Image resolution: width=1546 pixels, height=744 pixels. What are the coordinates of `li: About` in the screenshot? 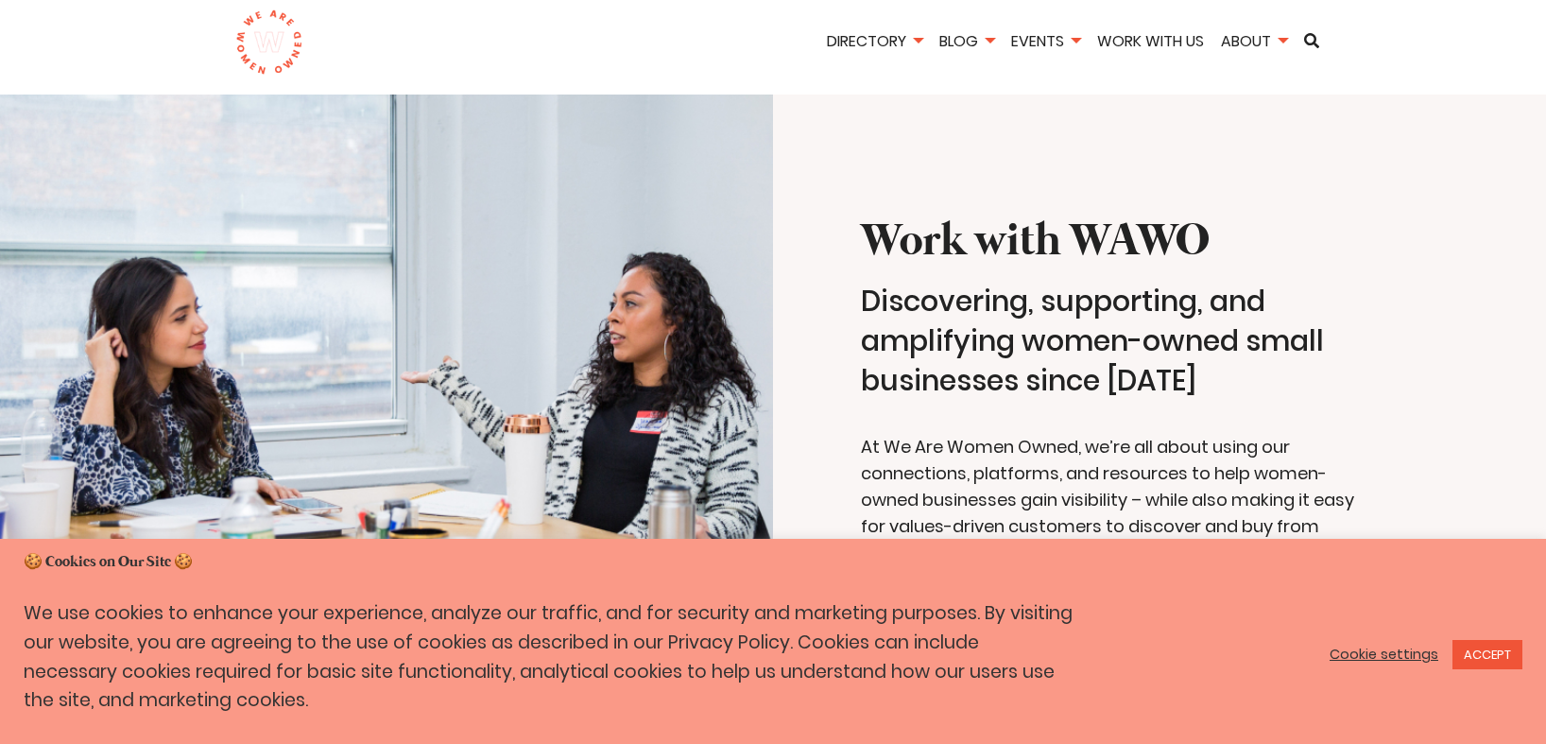 It's located at (1254, 43).